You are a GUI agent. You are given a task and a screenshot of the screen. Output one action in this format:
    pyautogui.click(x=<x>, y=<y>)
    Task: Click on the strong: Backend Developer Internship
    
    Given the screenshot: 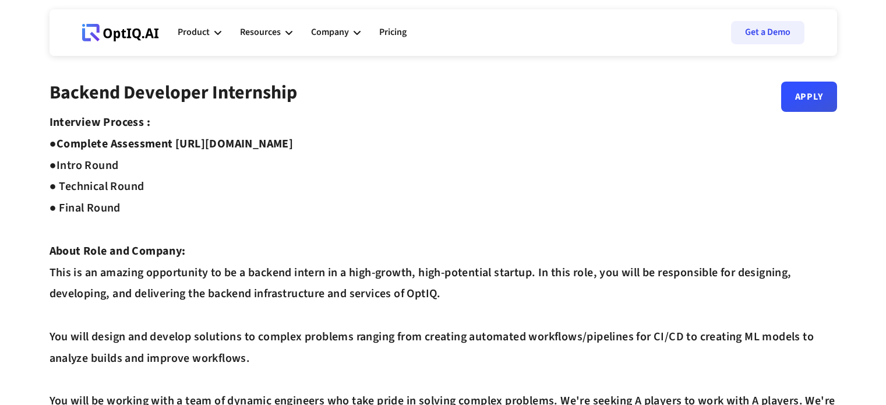 What is the action you would take?
    pyautogui.click(x=173, y=93)
    